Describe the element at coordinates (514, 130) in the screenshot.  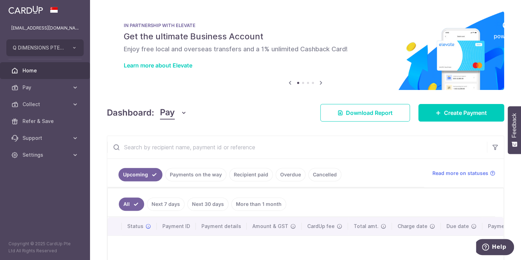
I see `button: Feedback - Show survey` at that location.